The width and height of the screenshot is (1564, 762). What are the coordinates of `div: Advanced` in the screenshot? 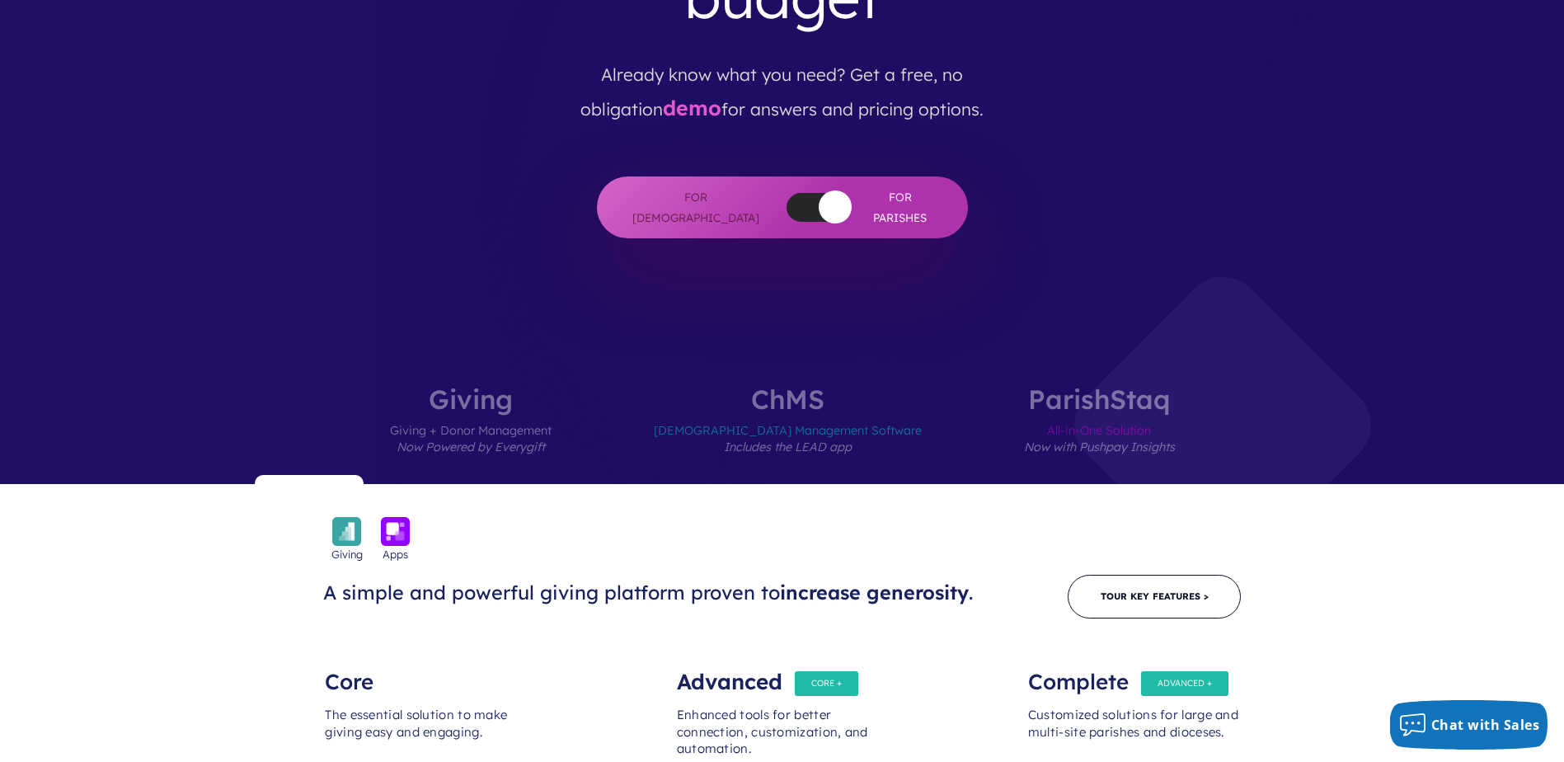 It's located at (783, 674).